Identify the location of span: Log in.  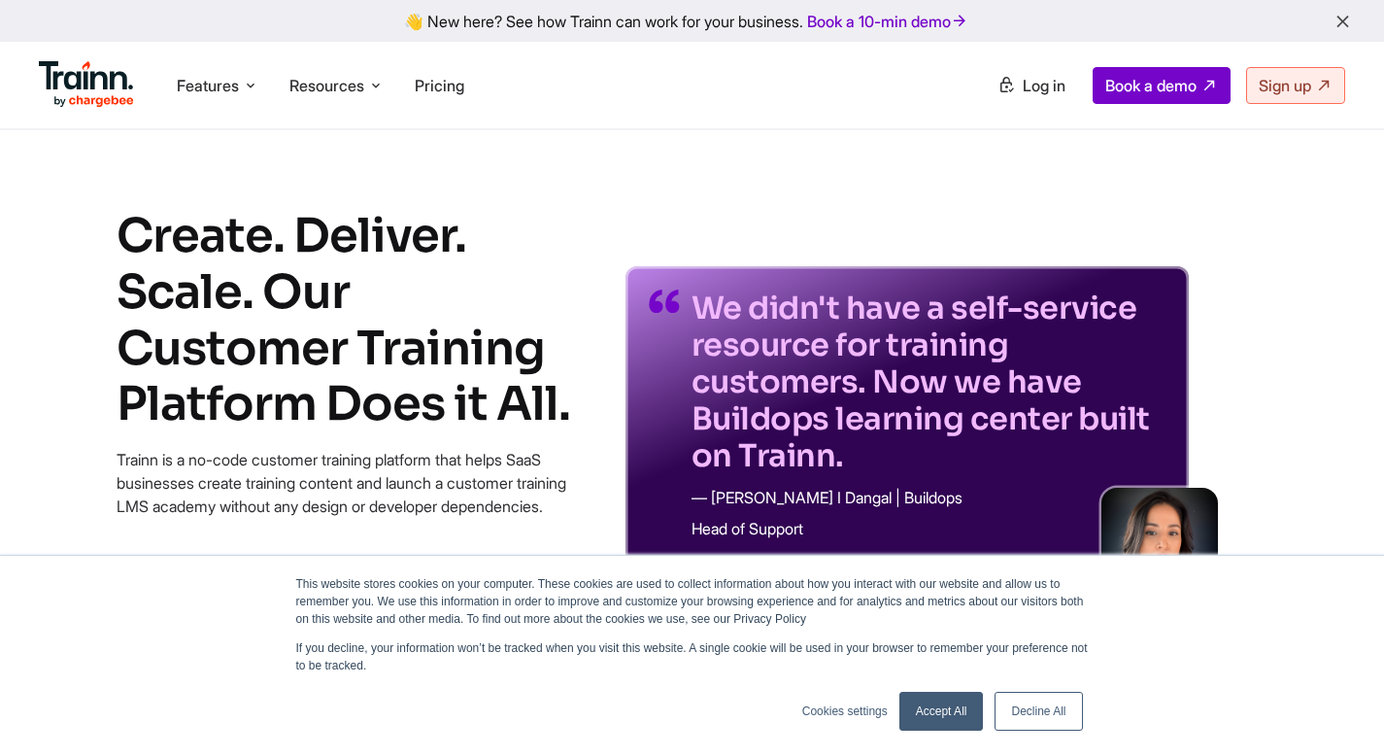
(1044, 85).